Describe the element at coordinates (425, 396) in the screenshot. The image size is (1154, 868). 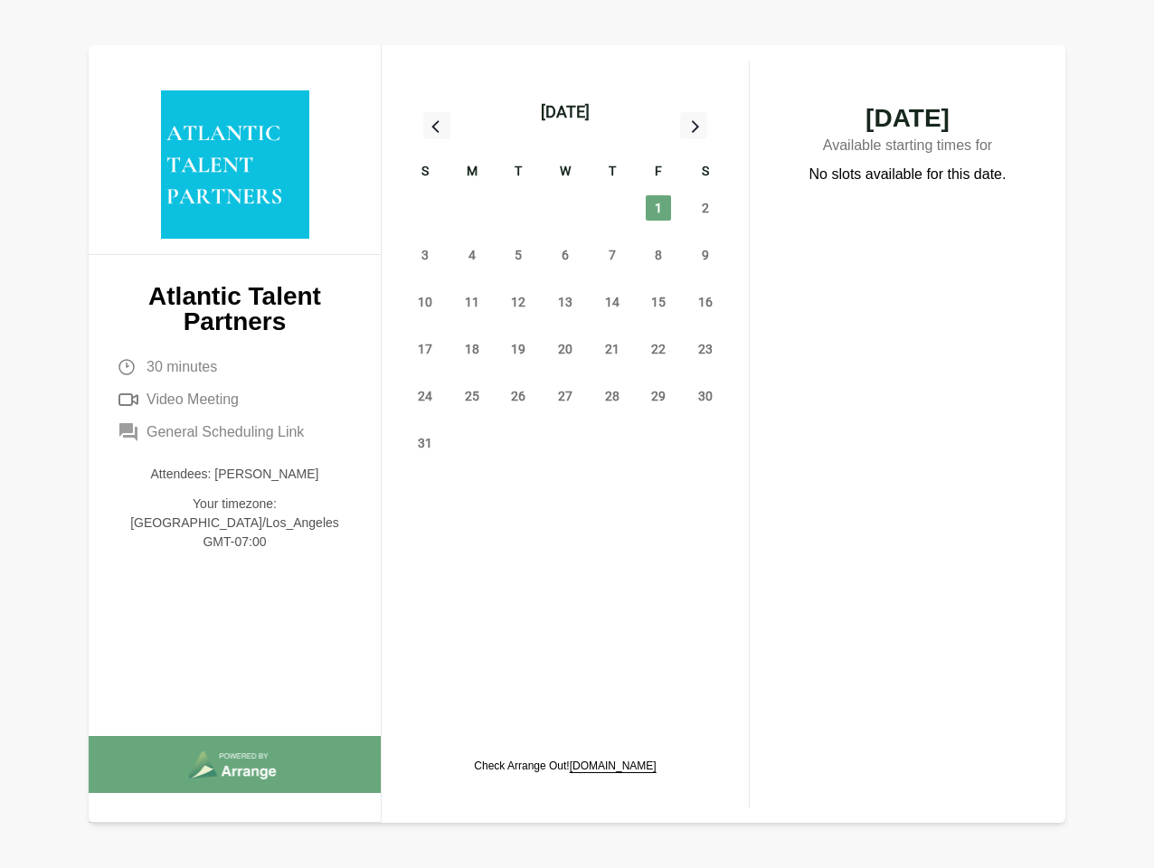
I see `span: Sunday, August 24, 2025` at that location.